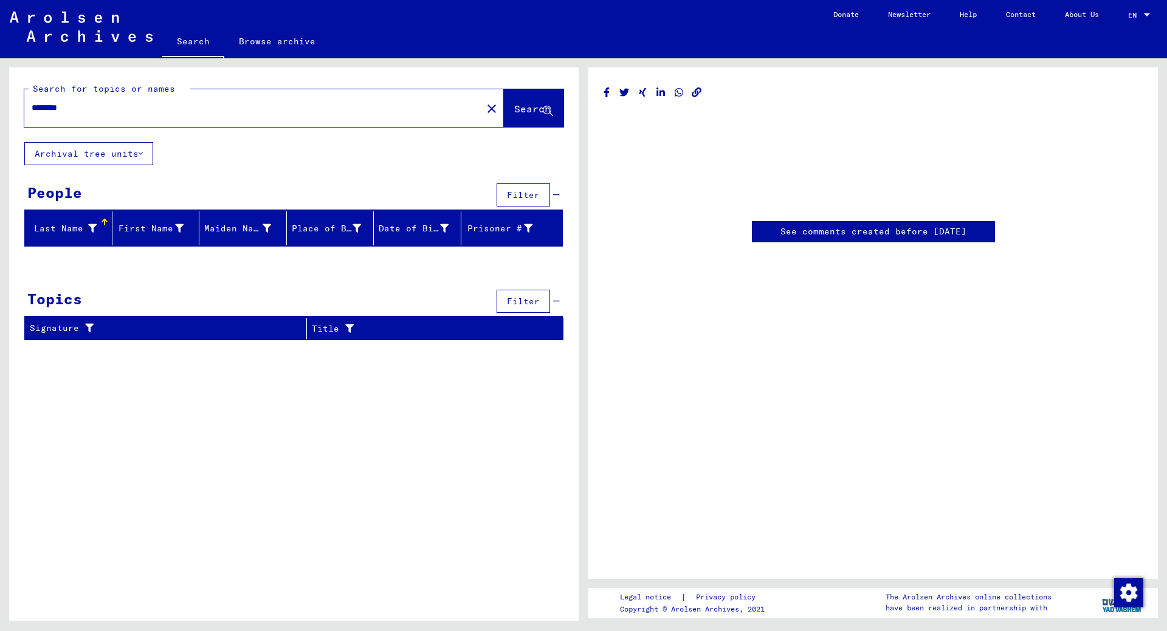 The image size is (1167, 631). Describe the element at coordinates (55, 299) in the screenshot. I see `div: Topics` at that location.